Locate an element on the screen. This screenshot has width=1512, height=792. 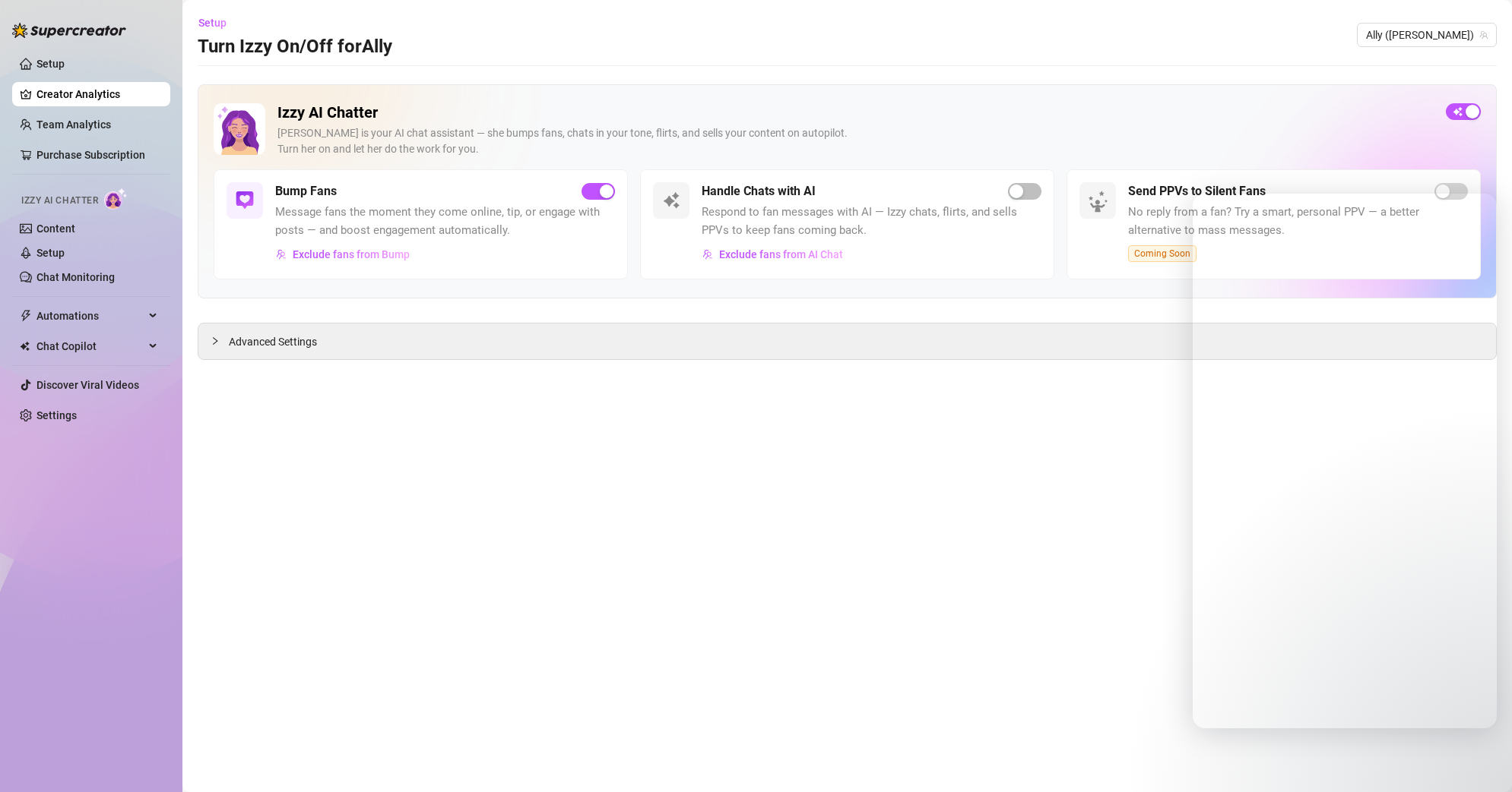
a: Purchase Subscription is located at coordinates (90, 155).